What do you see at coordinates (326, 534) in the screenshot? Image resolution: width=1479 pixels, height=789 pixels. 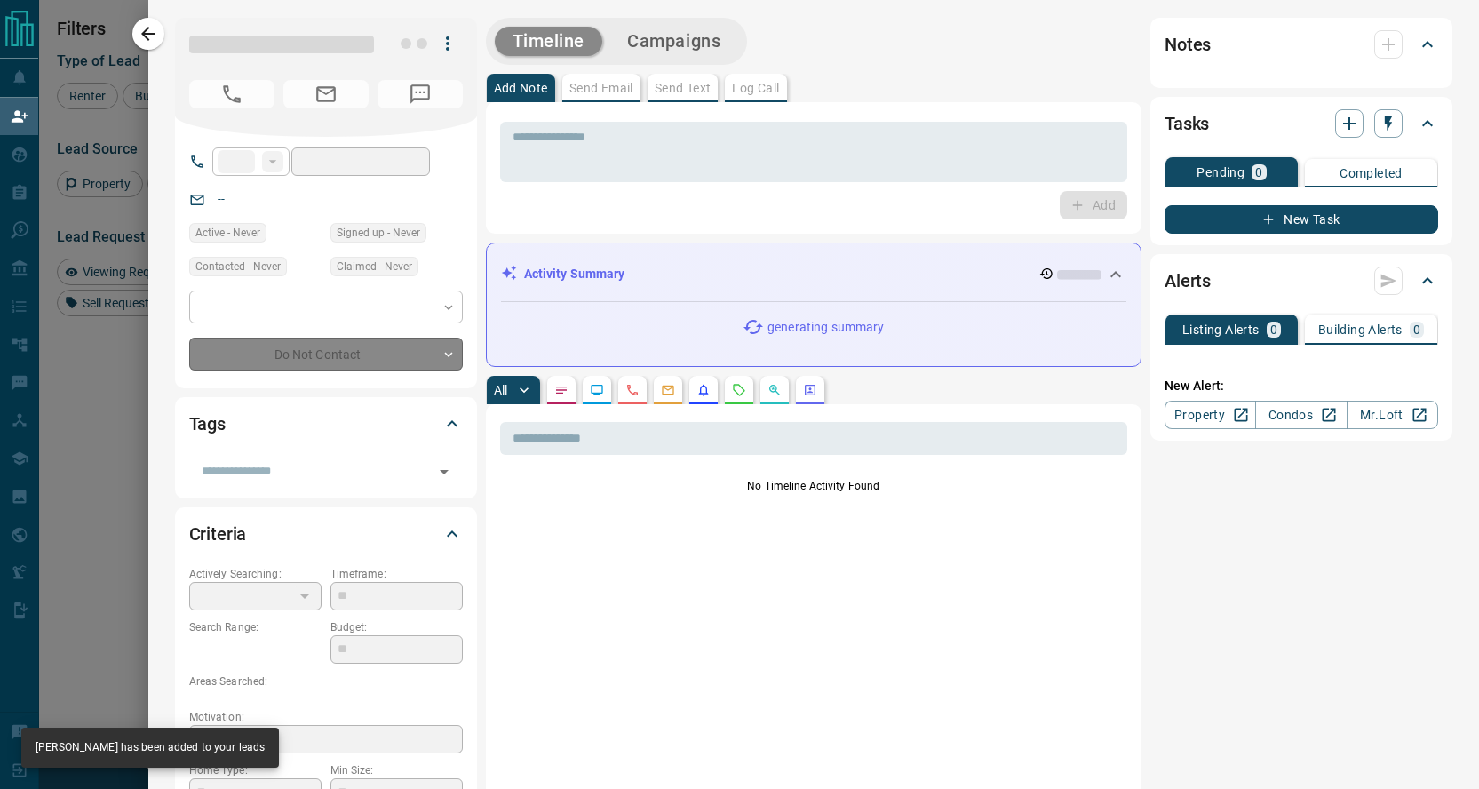 I see `div: Criteria` at bounding box center [326, 534].